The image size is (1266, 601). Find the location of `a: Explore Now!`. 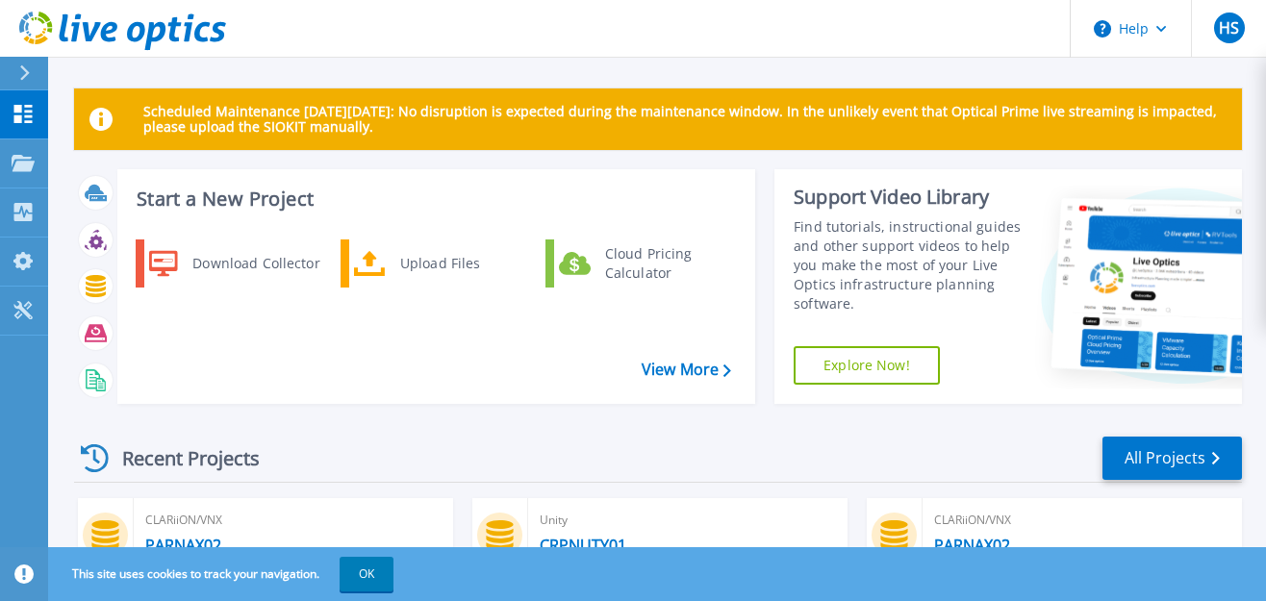

a: Explore Now! is located at coordinates (866, 365).